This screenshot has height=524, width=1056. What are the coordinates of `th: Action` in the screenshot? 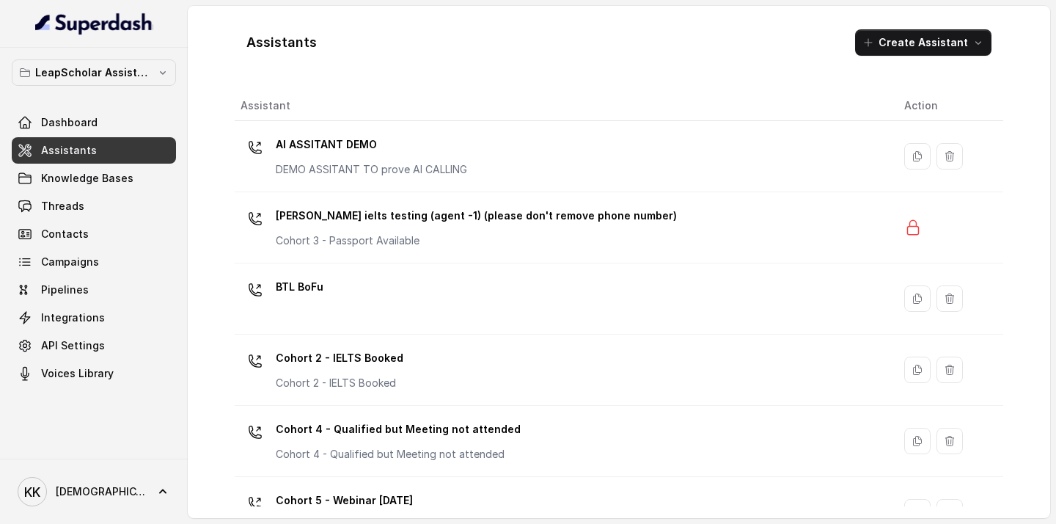 It's located at (948, 106).